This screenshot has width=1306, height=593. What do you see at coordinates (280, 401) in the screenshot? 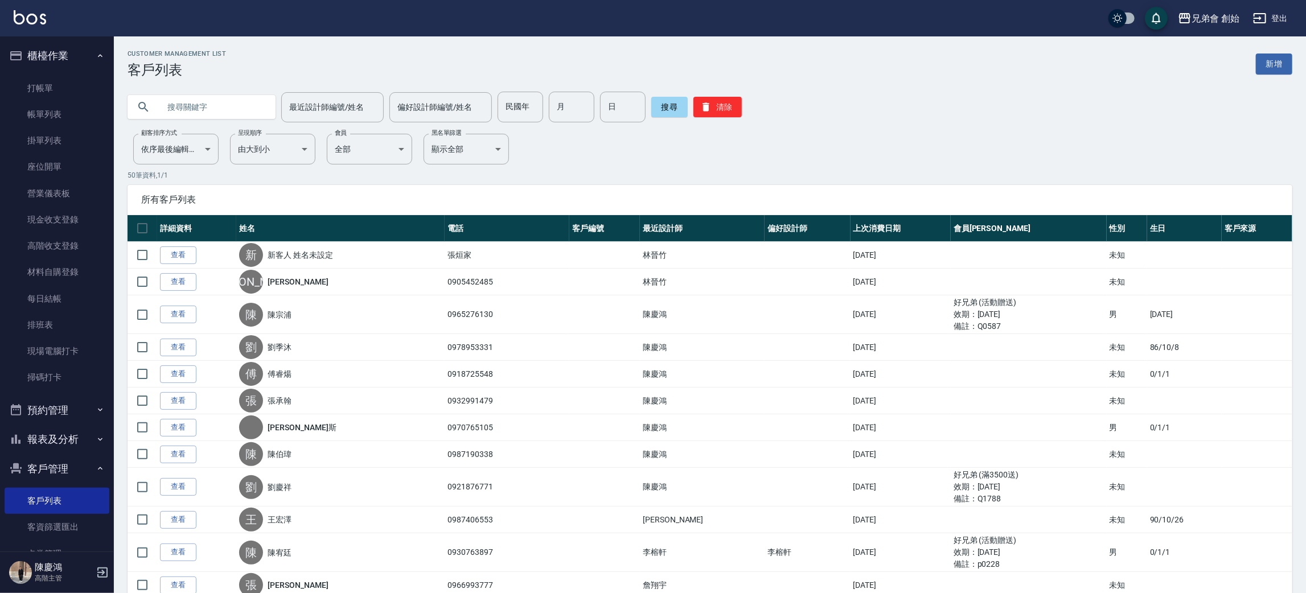
I see `a: 張承翰` at bounding box center [280, 401].